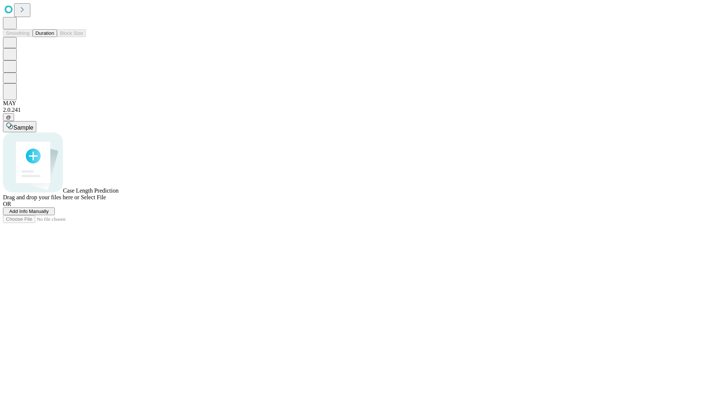  Describe the element at coordinates (23, 127) in the screenshot. I see `span: Sample` at that location.